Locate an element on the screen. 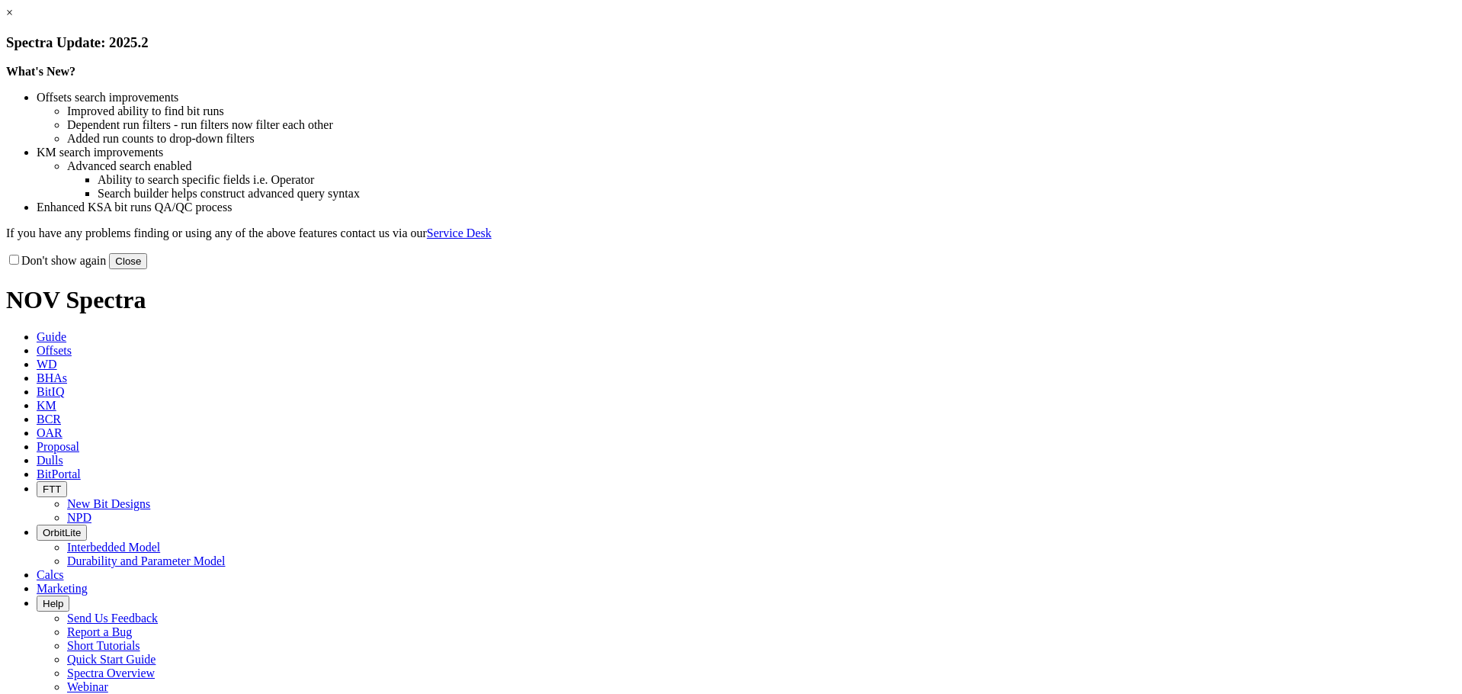 The width and height of the screenshot is (1462, 694). span: Calcs is located at coordinates (50, 574).